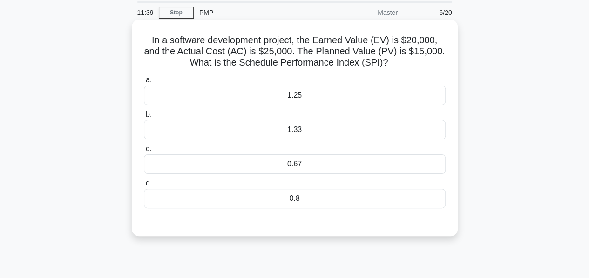 The image size is (589, 278). Describe the element at coordinates (295, 199) in the screenshot. I see `div: 0.8` at that location.